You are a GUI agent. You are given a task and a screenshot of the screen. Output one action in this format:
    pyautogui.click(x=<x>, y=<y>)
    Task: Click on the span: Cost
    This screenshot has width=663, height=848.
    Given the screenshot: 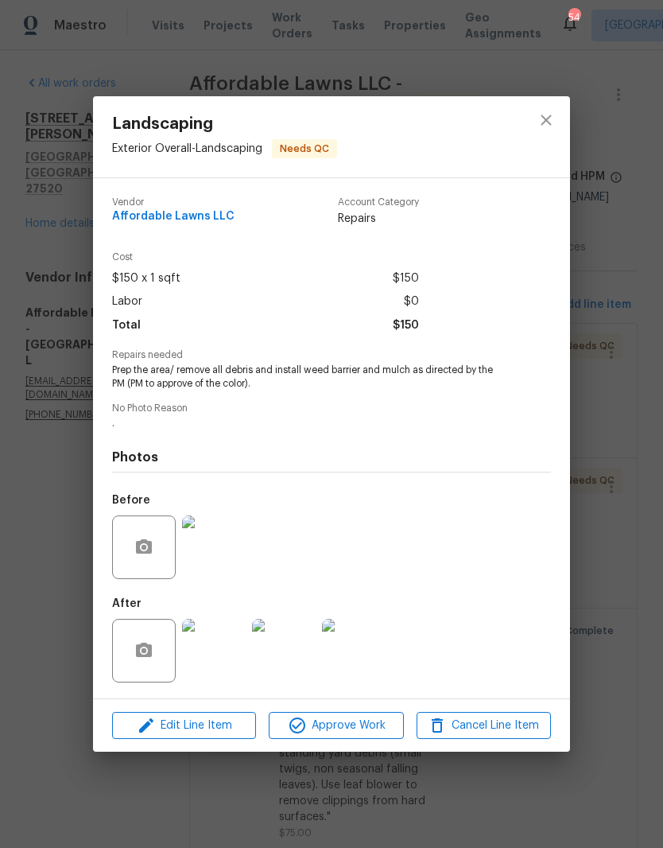 What is the action you would take?
    pyautogui.click(x=266, y=257)
    